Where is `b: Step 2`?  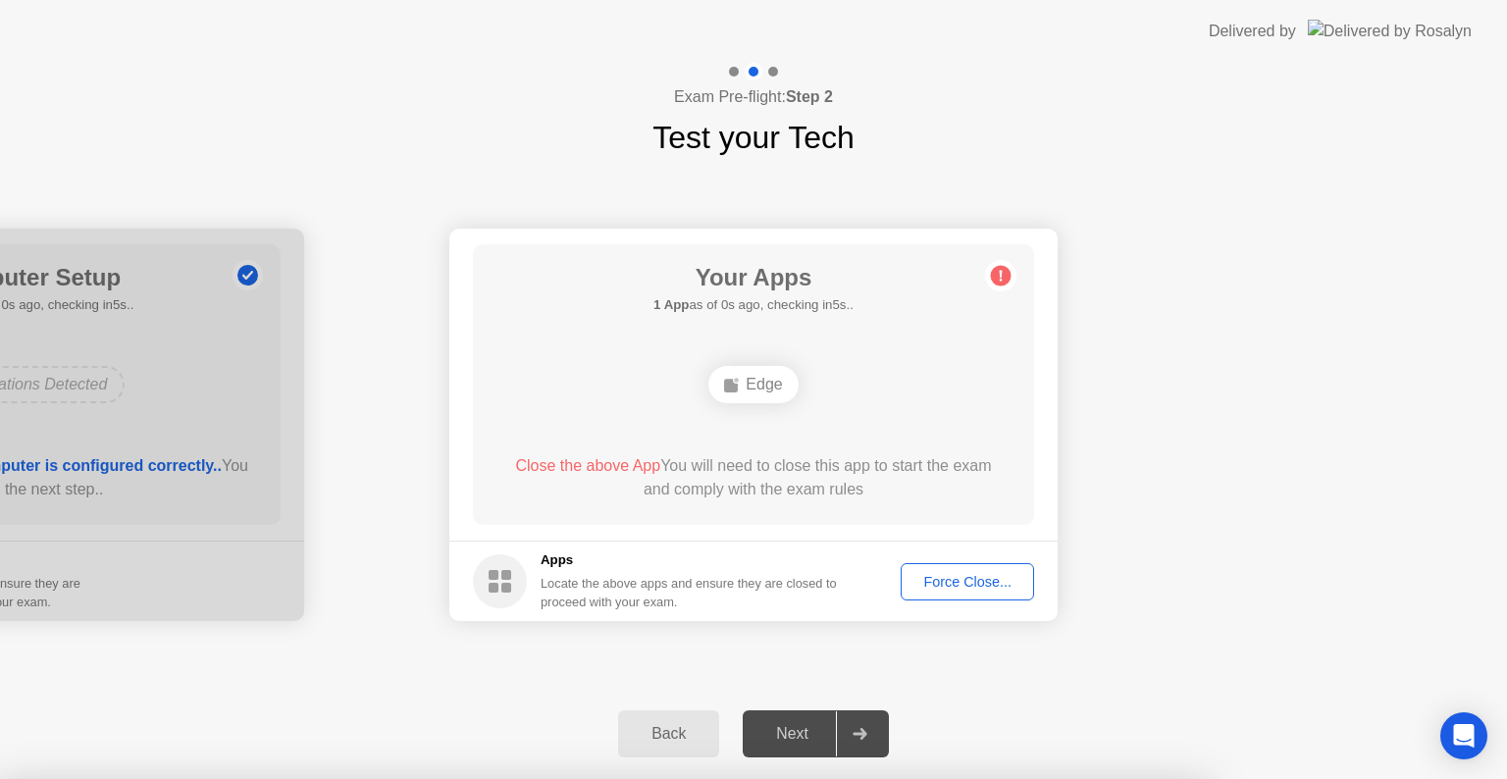 b: Step 2 is located at coordinates (810, 96).